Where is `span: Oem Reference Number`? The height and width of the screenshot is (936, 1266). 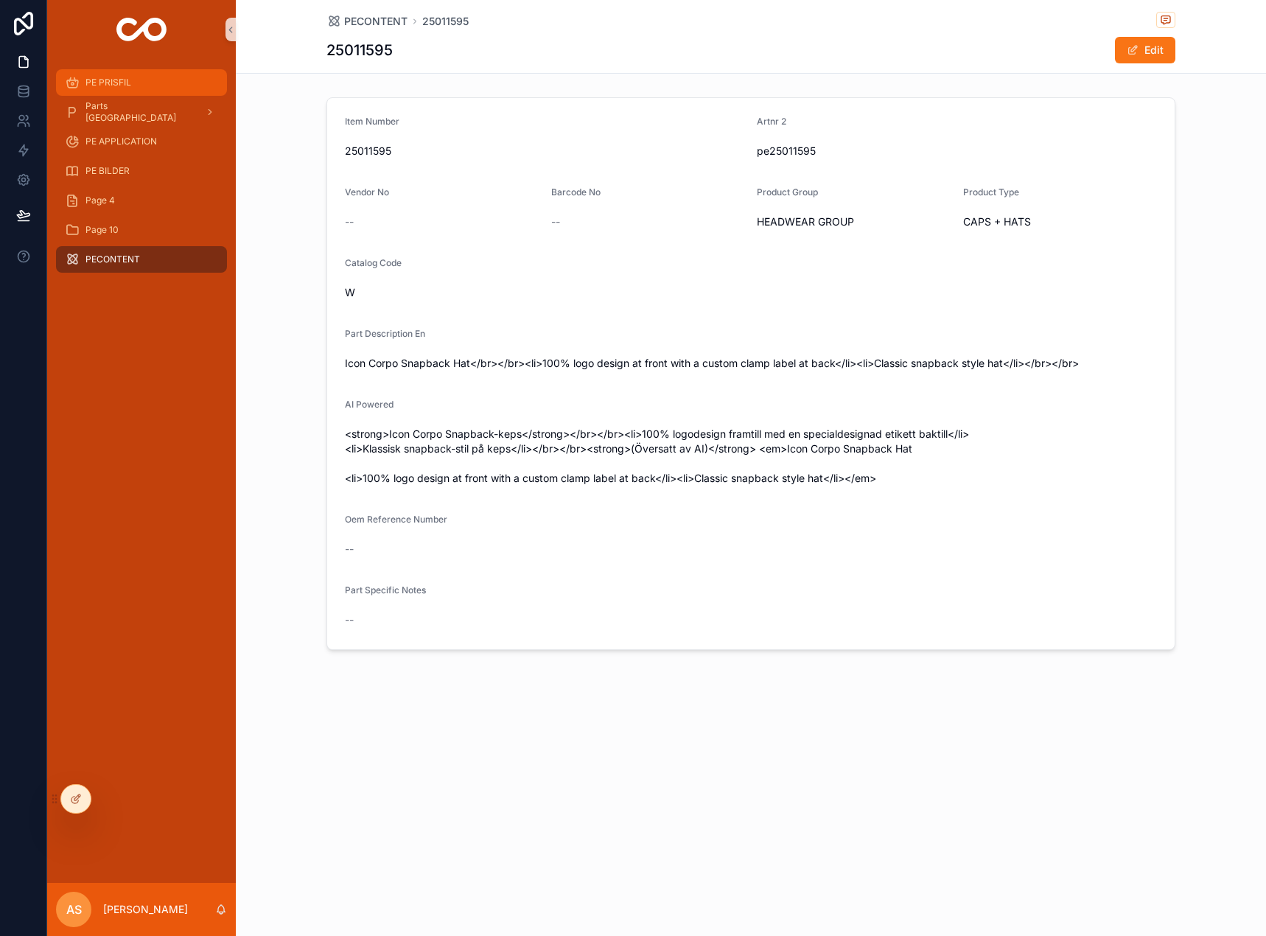
span: Oem Reference Number is located at coordinates (396, 519).